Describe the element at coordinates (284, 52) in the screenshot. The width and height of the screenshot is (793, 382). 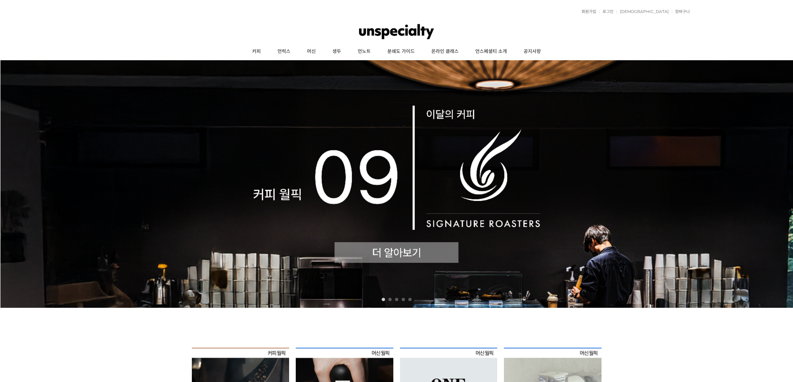
I see `a: 언럭스` at that location.